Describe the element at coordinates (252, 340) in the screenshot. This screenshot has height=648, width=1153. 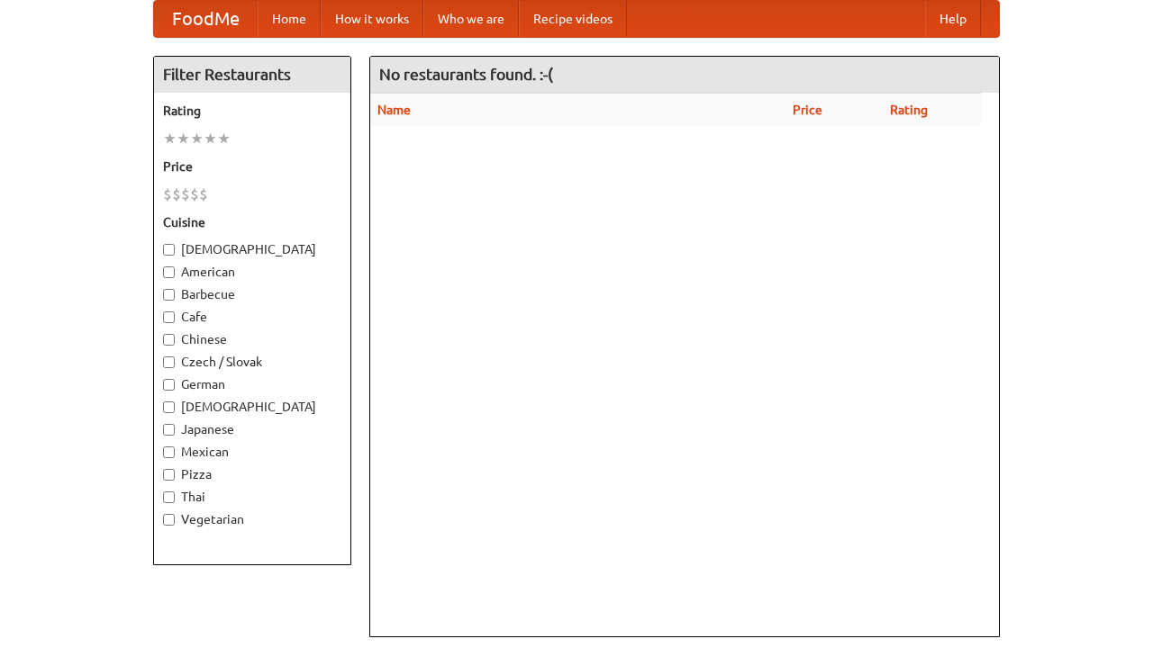
I see `label: Chinese` at that location.